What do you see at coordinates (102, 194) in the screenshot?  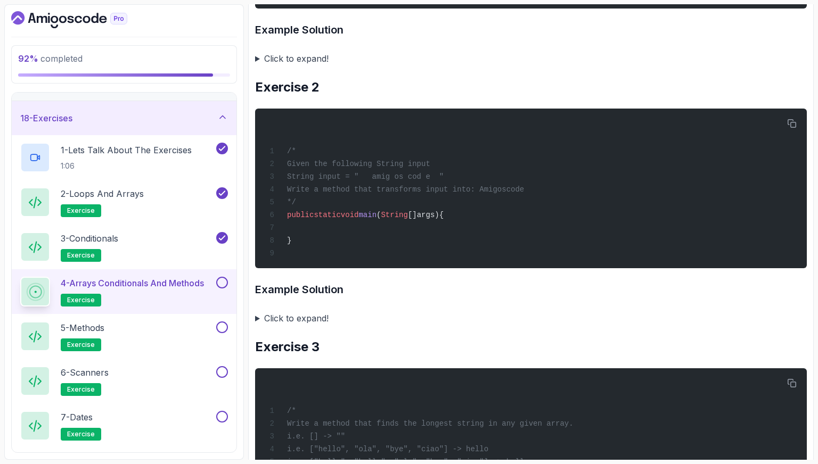 I see `p: 2 - Loops and Arrays` at bounding box center [102, 194].